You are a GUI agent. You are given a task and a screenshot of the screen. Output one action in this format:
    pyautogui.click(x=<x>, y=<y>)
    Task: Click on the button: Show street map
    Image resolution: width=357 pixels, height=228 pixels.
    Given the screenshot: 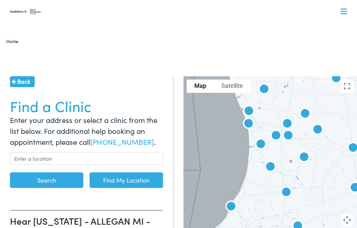 What is the action you would take?
    pyautogui.click(x=201, y=86)
    